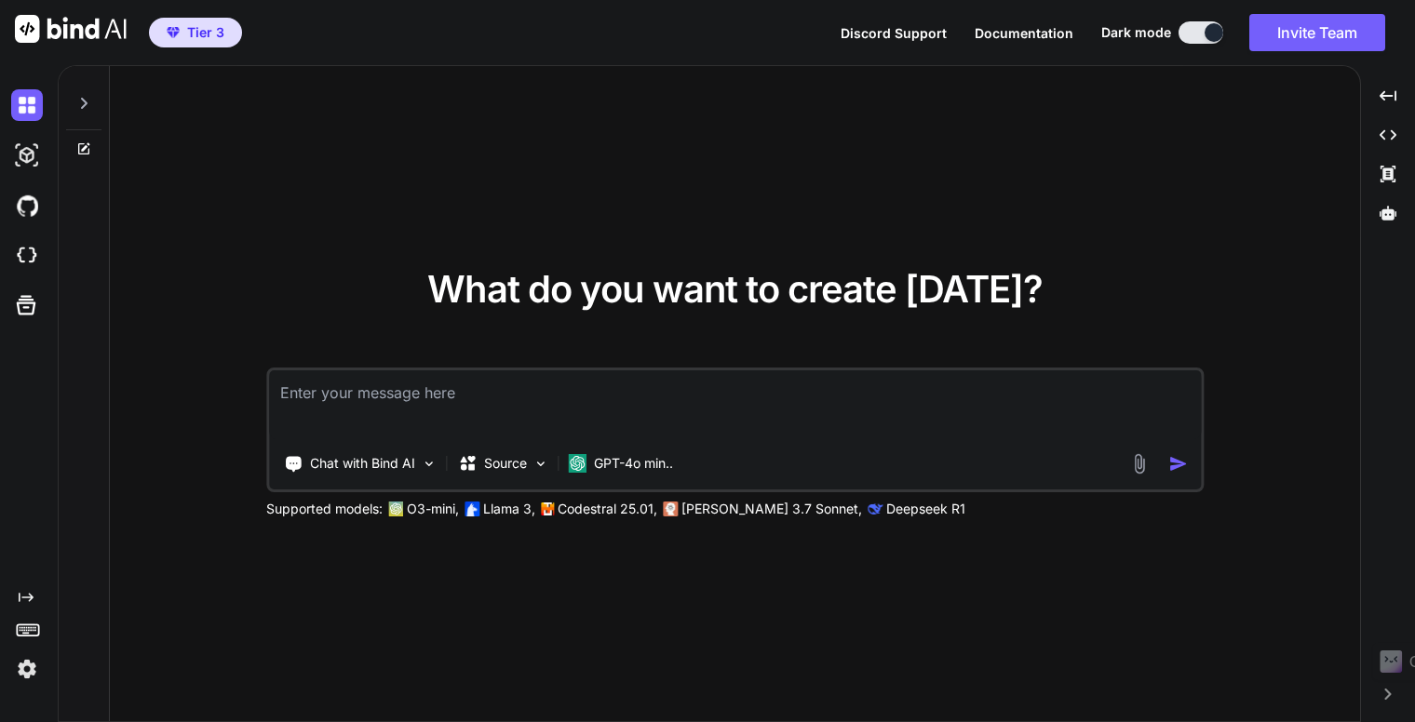  What do you see at coordinates (71, 29) in the screenshot?
I see `img: Bind AI` at bounding box center [71, 29].